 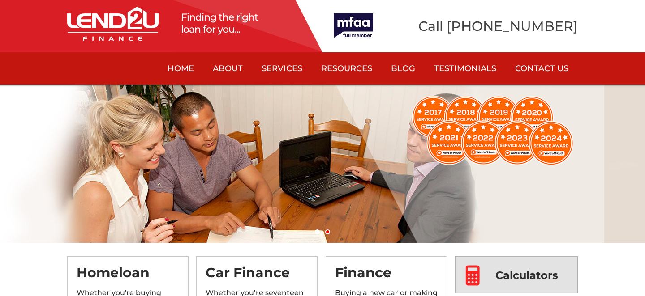 I want to click on a: Services, so click(x=282, y=68).